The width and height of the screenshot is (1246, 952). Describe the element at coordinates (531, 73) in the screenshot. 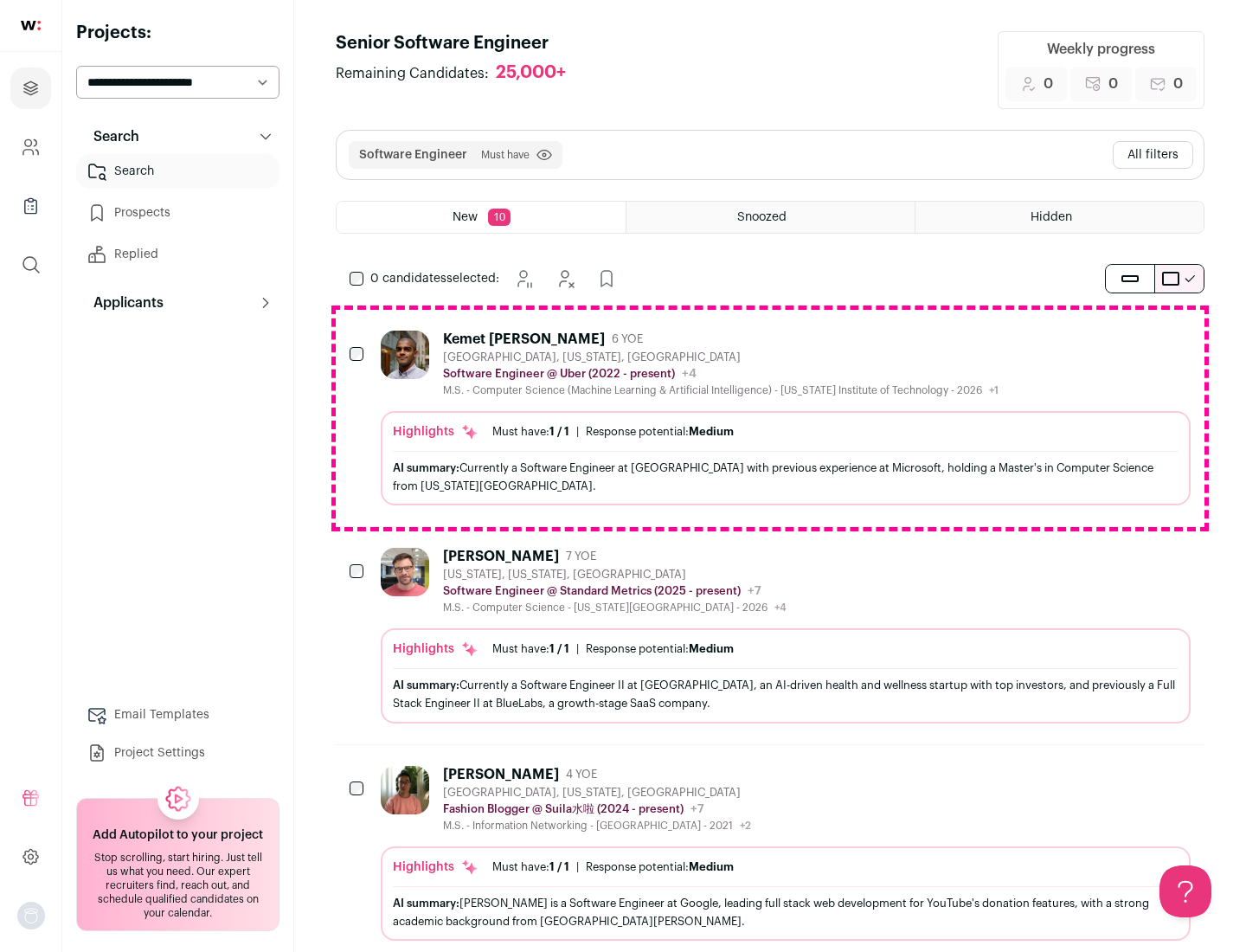

I see `div: 25,000+` at that location.